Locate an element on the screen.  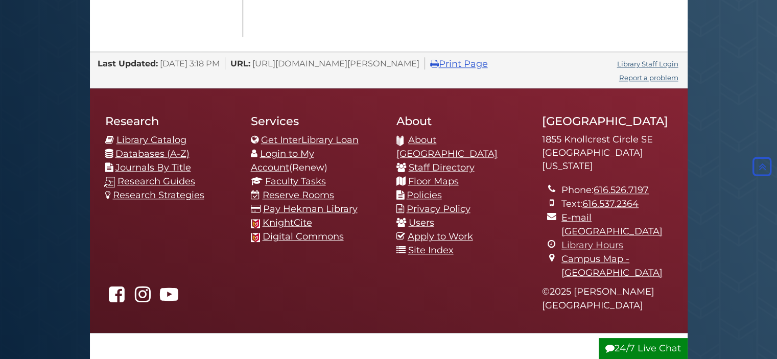
a: Library Staff Login is located at coordinates (648, 64).